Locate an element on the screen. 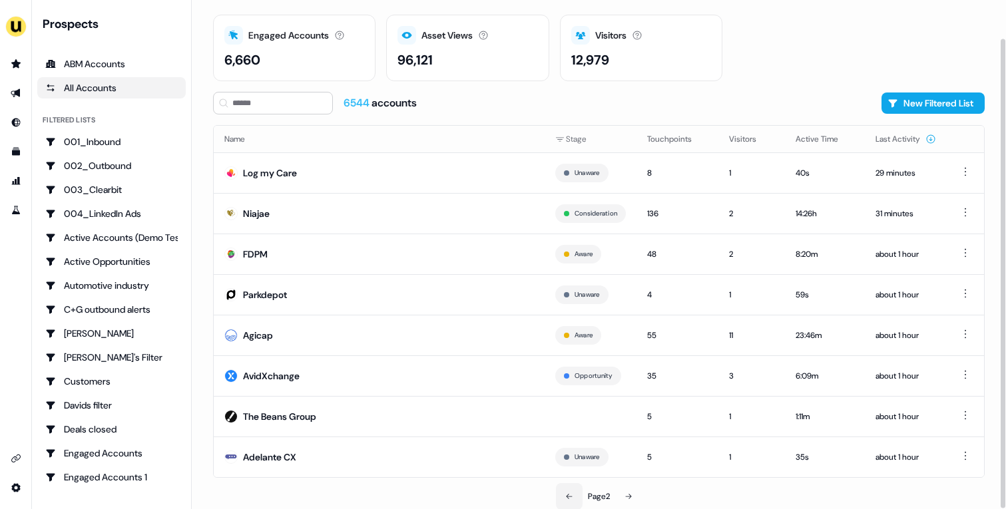 Image resolution: width=1006 pixels, height=509 pixels. div: Filtered lists is located at coordinates (69, 120).